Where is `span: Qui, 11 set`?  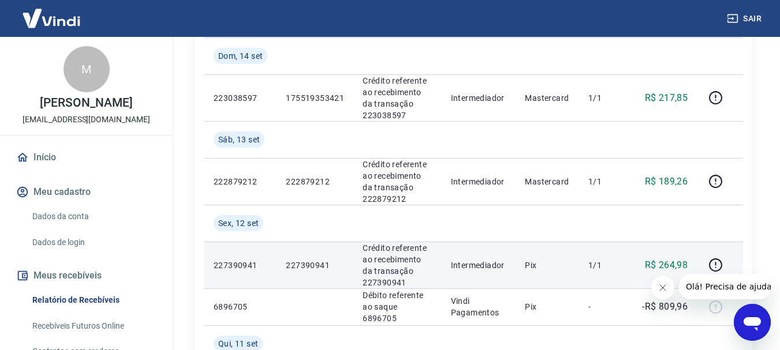 span: Qui, 11 set is located at coordinates (238, 344).